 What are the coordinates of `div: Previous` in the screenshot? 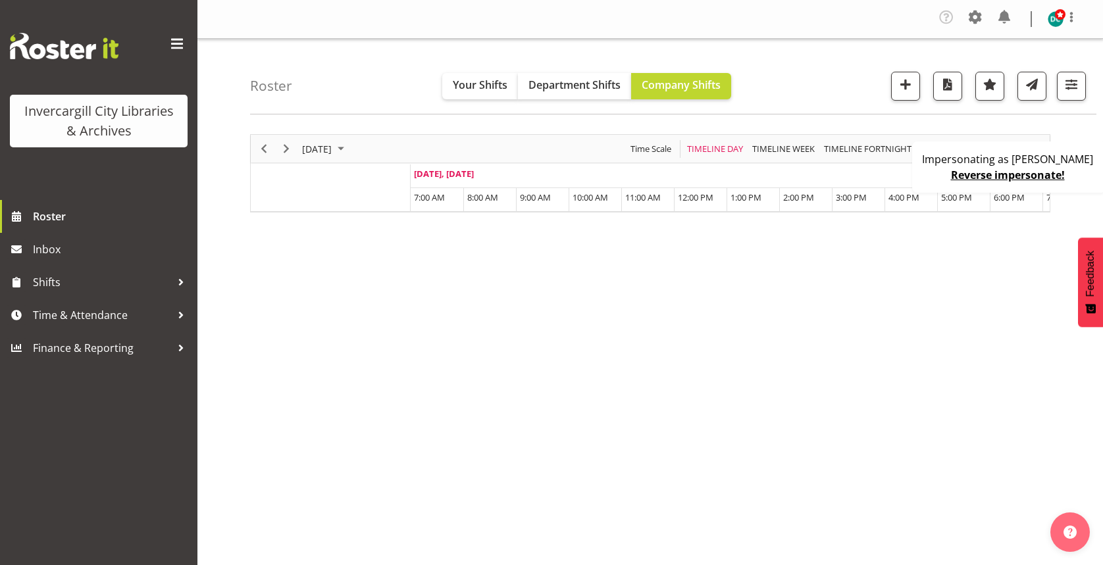 It's located at (264, 149).